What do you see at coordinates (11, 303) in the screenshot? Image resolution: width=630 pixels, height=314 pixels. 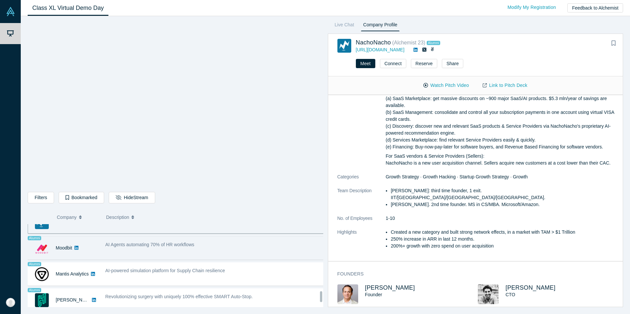 I see `img: Naomi Walch's Account` at bounding box center [11, 303].